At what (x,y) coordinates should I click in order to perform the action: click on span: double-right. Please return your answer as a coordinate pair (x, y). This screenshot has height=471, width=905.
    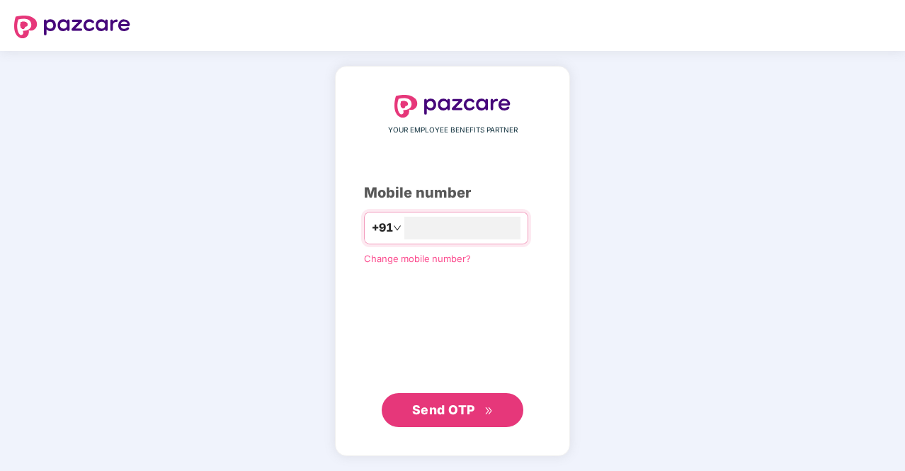
    Looking at the image, I should click on (489, 411).